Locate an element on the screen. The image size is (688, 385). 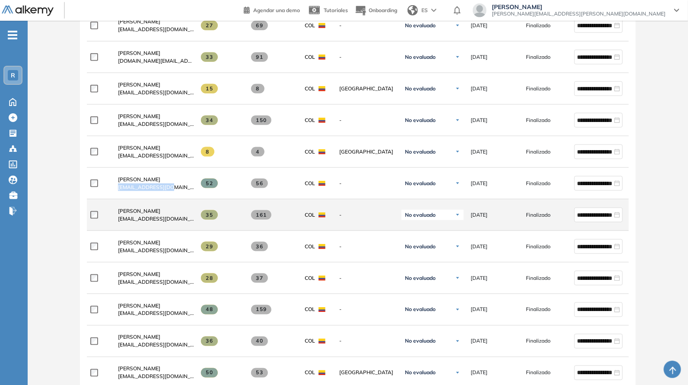
span: 91 is located at coordinates (259, 57).